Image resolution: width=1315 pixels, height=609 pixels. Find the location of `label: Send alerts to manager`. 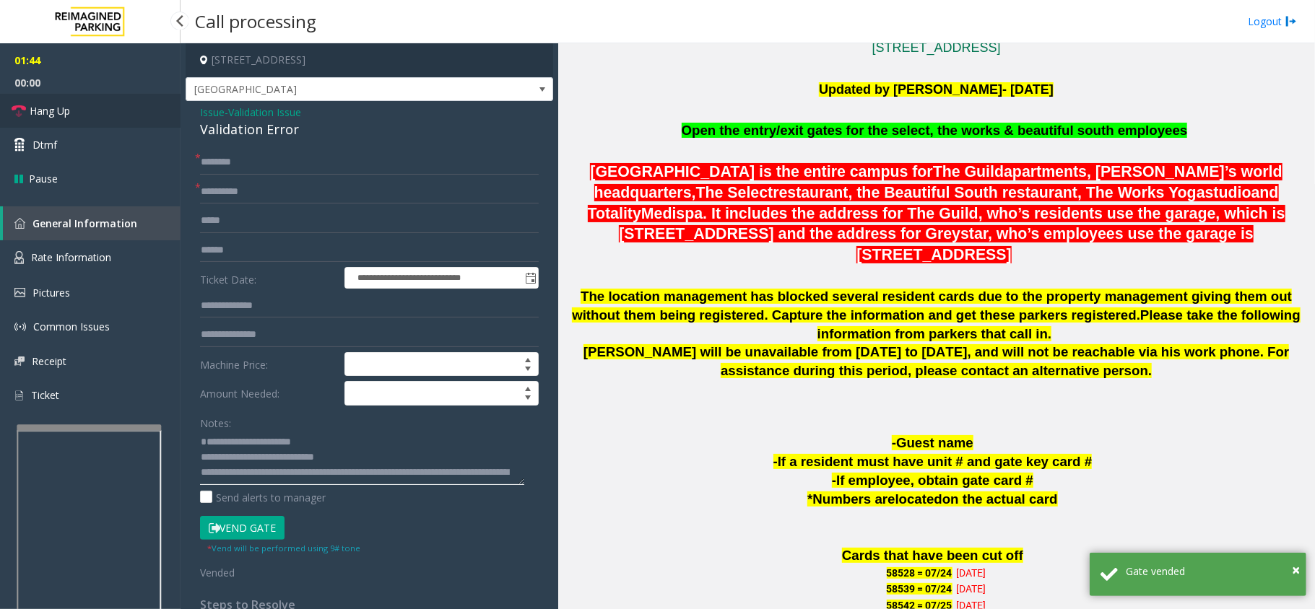

label: Send alerts to manager is located at coordinates (263, 497).